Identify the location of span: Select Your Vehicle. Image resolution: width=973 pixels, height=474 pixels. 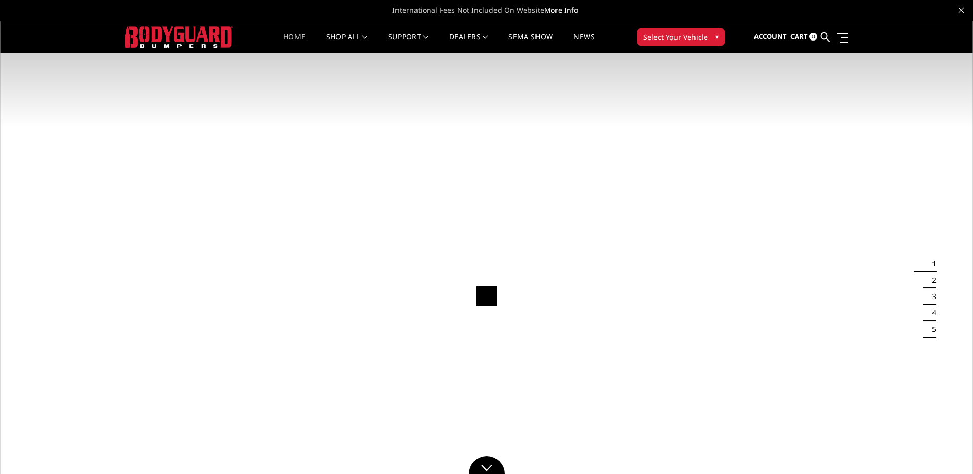
(676, 37).